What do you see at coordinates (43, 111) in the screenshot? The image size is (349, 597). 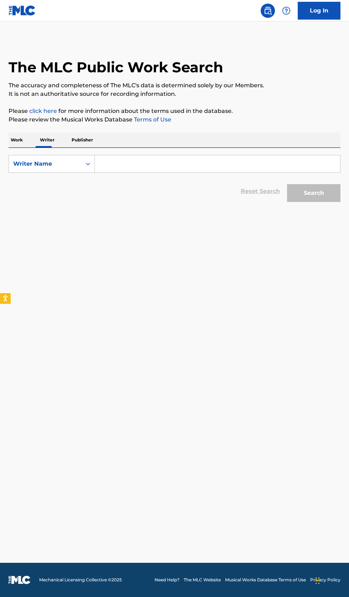 I see `a: click here` at bounding box center [43, 111].